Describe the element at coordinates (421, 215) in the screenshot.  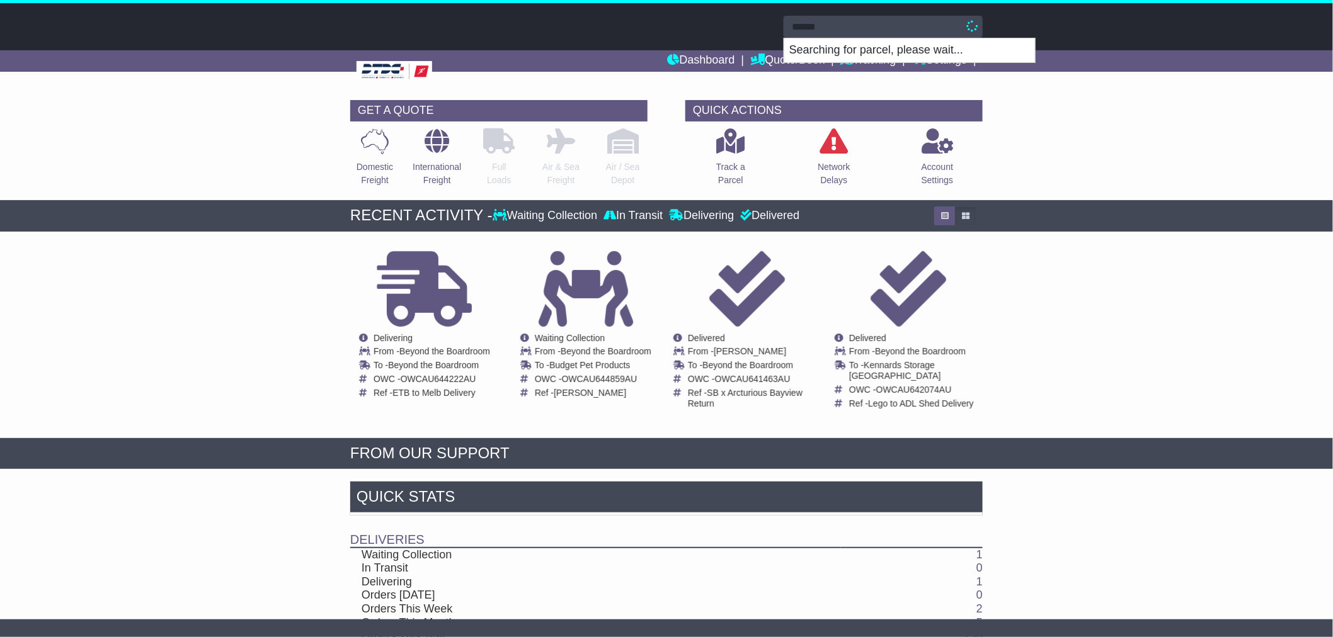
I see `div: RECENT ACTIVITY -` at that location.